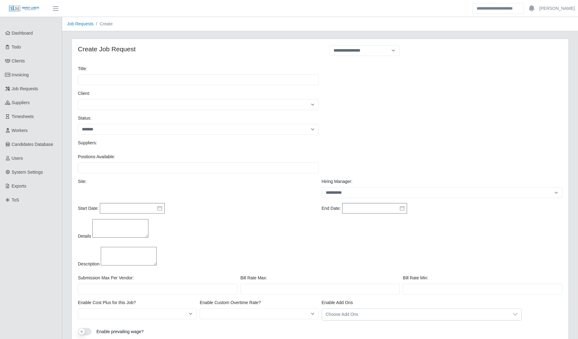 This screenshot has width=578, height=339. What do you see at coordinates (32, 144) in the screenshot?
I see `span: Candidates Database` at bounding box center [32, 144].